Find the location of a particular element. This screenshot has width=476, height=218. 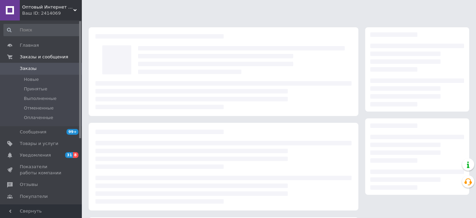

span: 8 is located at coordinates (76, 155).